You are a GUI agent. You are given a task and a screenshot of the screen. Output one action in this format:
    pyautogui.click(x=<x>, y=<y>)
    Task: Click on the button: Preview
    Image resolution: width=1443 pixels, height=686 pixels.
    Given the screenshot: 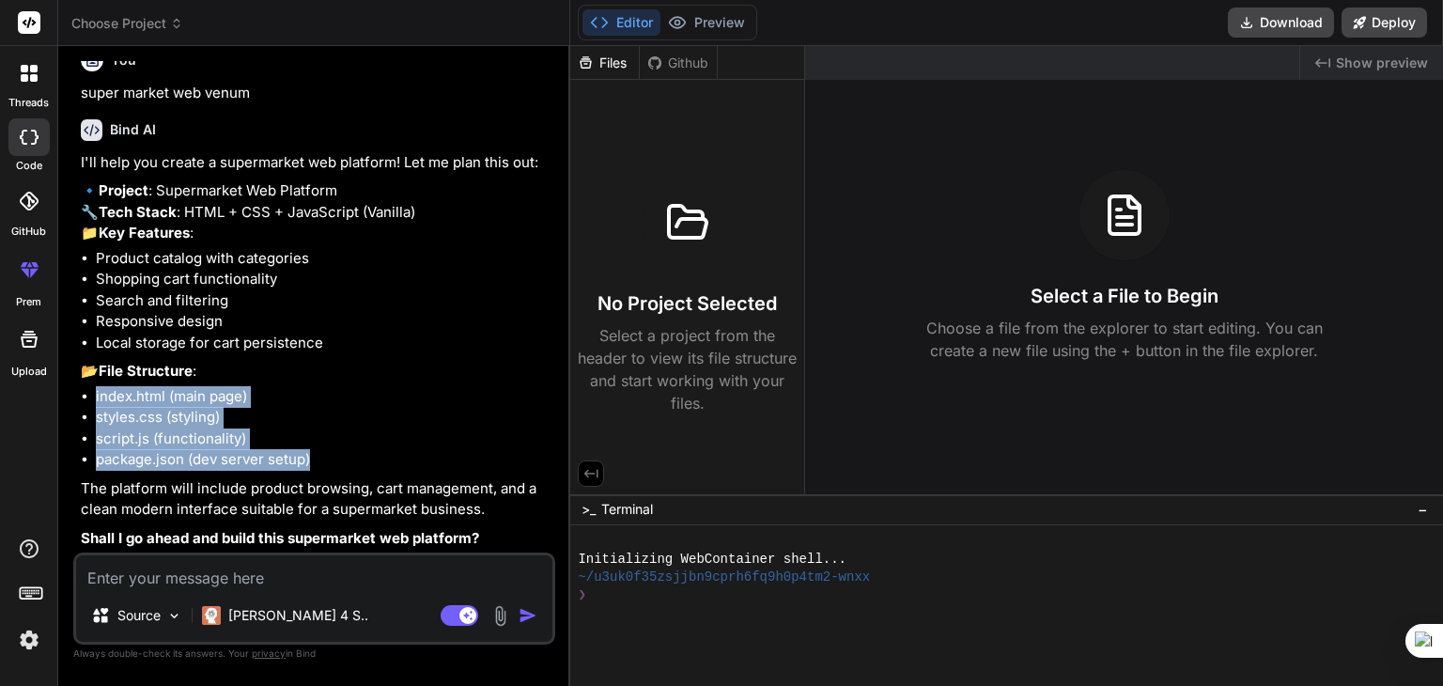 What is the action you would take?
    pyautogui.click(x=706, y=23)
    